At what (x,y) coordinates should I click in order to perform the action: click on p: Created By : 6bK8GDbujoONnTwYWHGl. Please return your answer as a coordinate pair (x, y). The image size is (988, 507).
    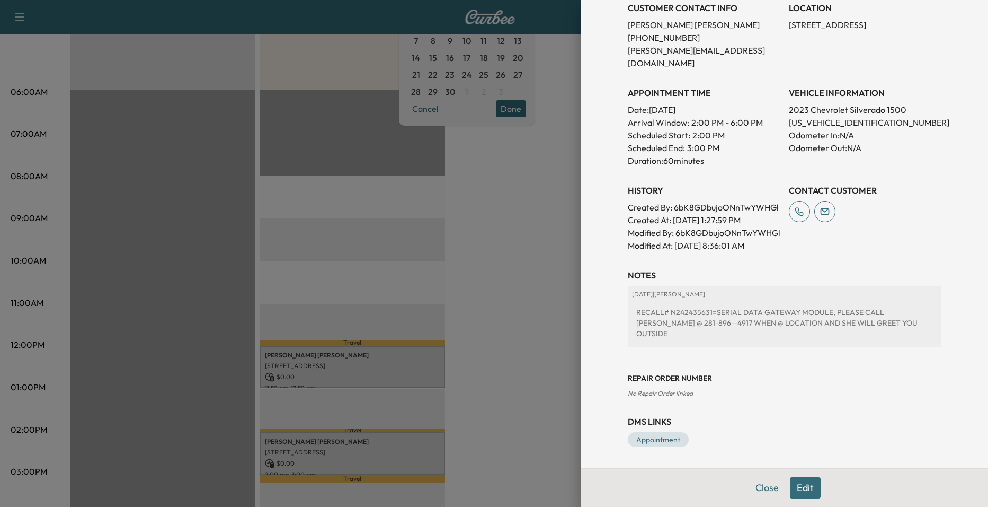
    Looking at the image, I should click on (704, 207).